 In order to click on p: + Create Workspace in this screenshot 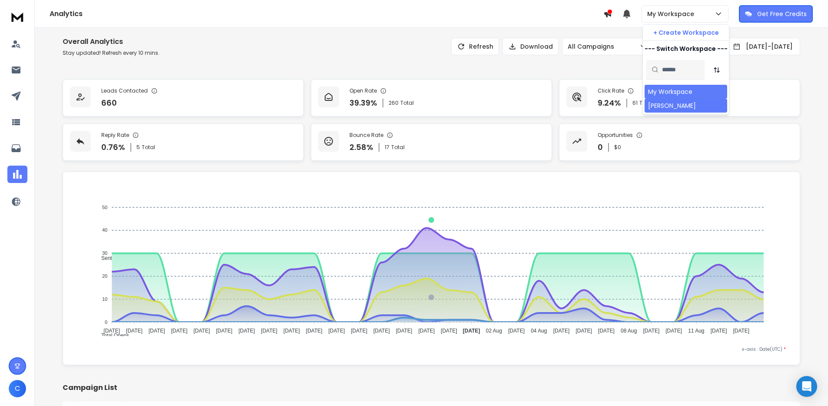, I will do `click(686, 33)`.